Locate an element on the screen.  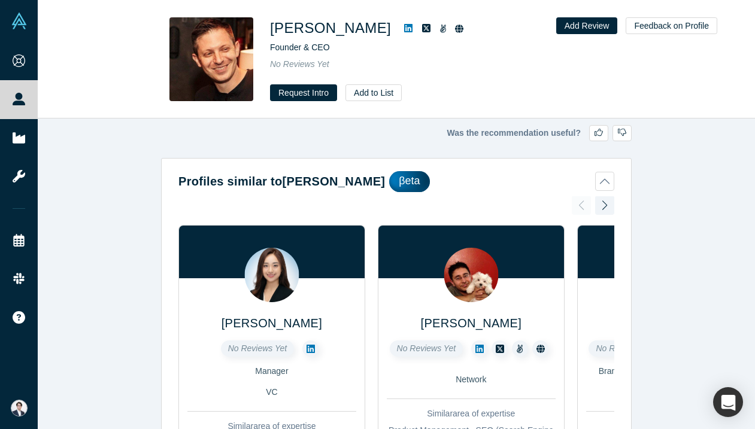
div: Similar area of expertise is located at coordinates (471, 414).